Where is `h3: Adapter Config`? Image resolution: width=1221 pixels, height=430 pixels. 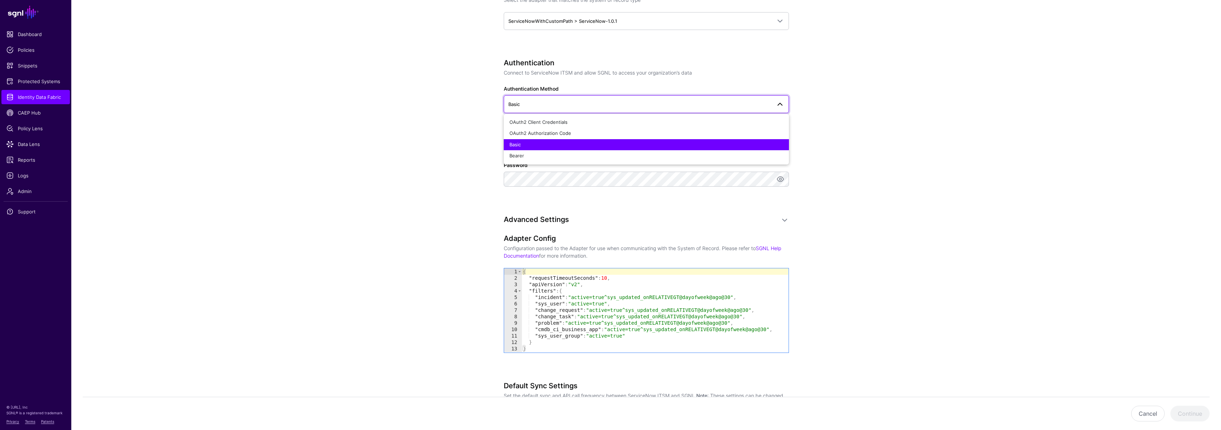 h3: Adapter Config is located at coordinates (646, 238).